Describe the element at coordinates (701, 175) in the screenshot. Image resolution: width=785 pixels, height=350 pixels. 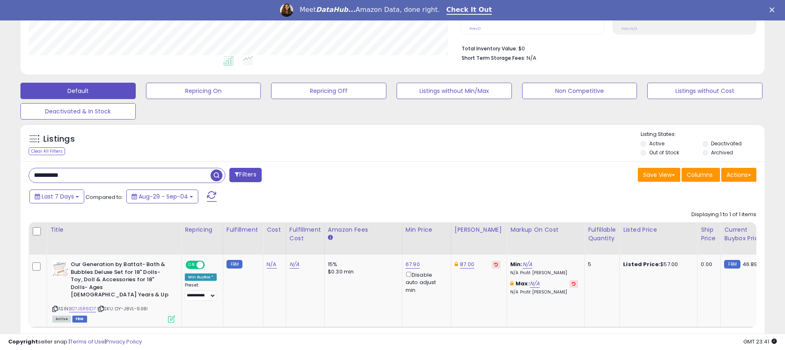
I see `button: Columns` at that location.